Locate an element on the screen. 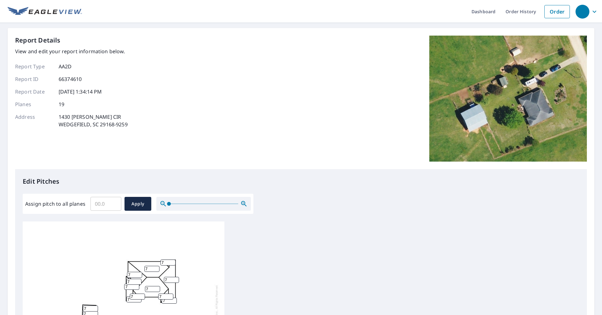 The height and width of the screenshot is (315, 602). p: Report Type is located at coordinates (34, 67).